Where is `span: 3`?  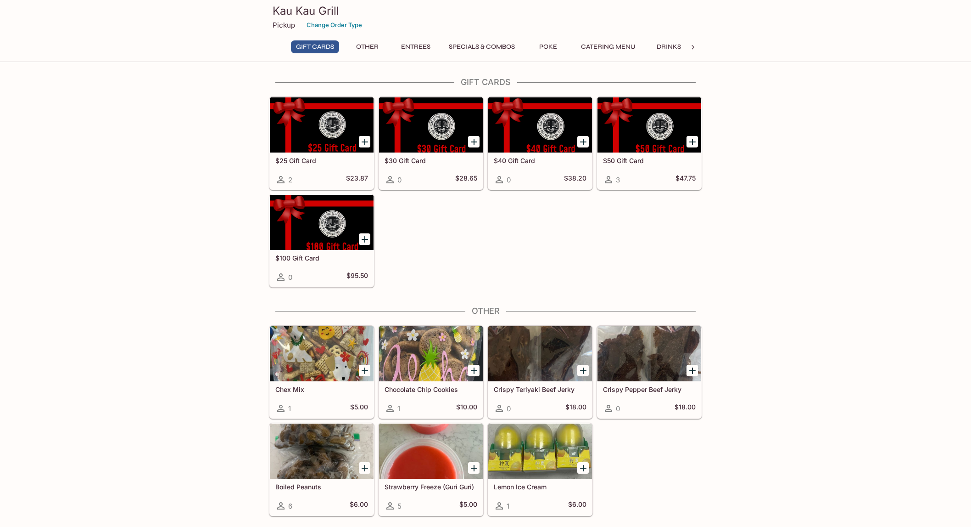 span: 3 is located at coordinates (618, 179).